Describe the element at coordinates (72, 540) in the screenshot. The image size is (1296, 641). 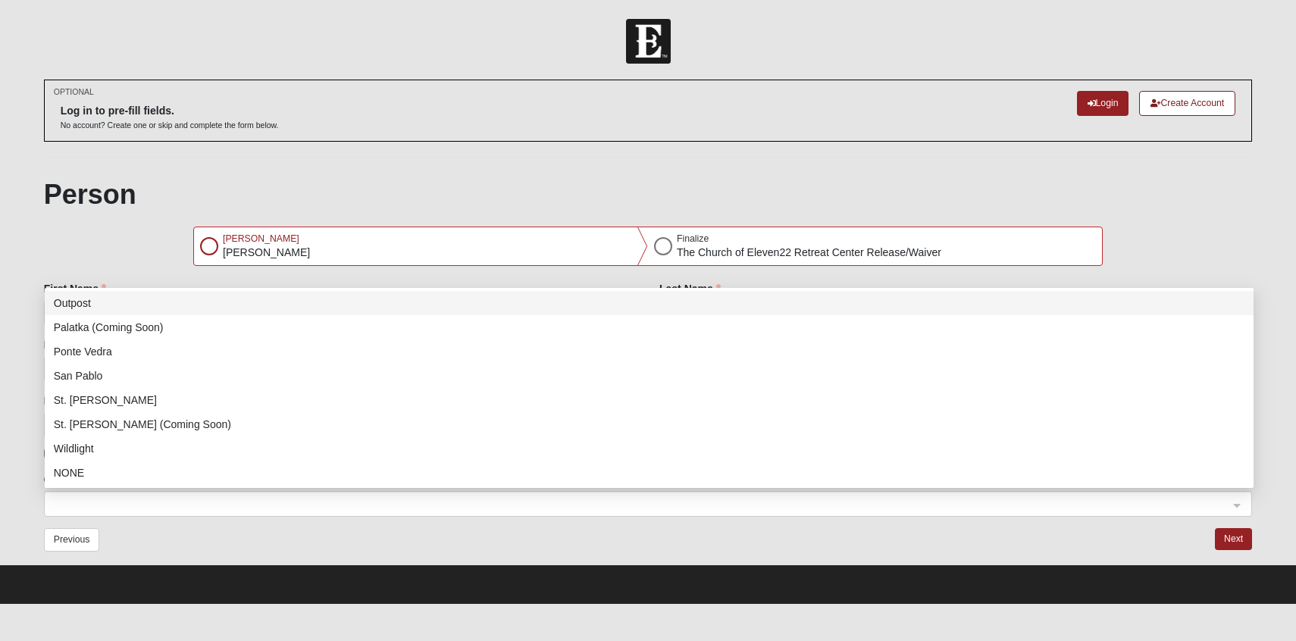
I see `button: Previous` at that location.